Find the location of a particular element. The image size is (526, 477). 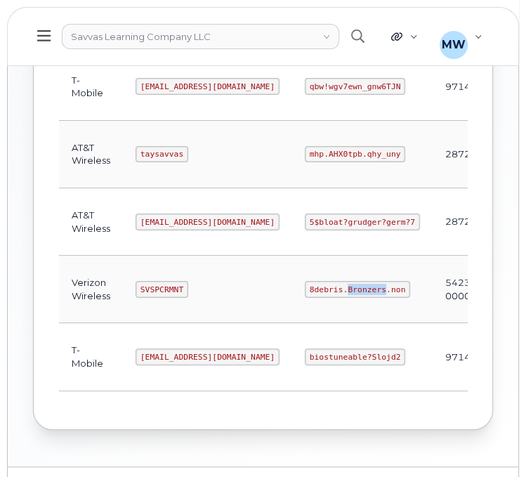

span: MW is located at coordinates (454, 45).